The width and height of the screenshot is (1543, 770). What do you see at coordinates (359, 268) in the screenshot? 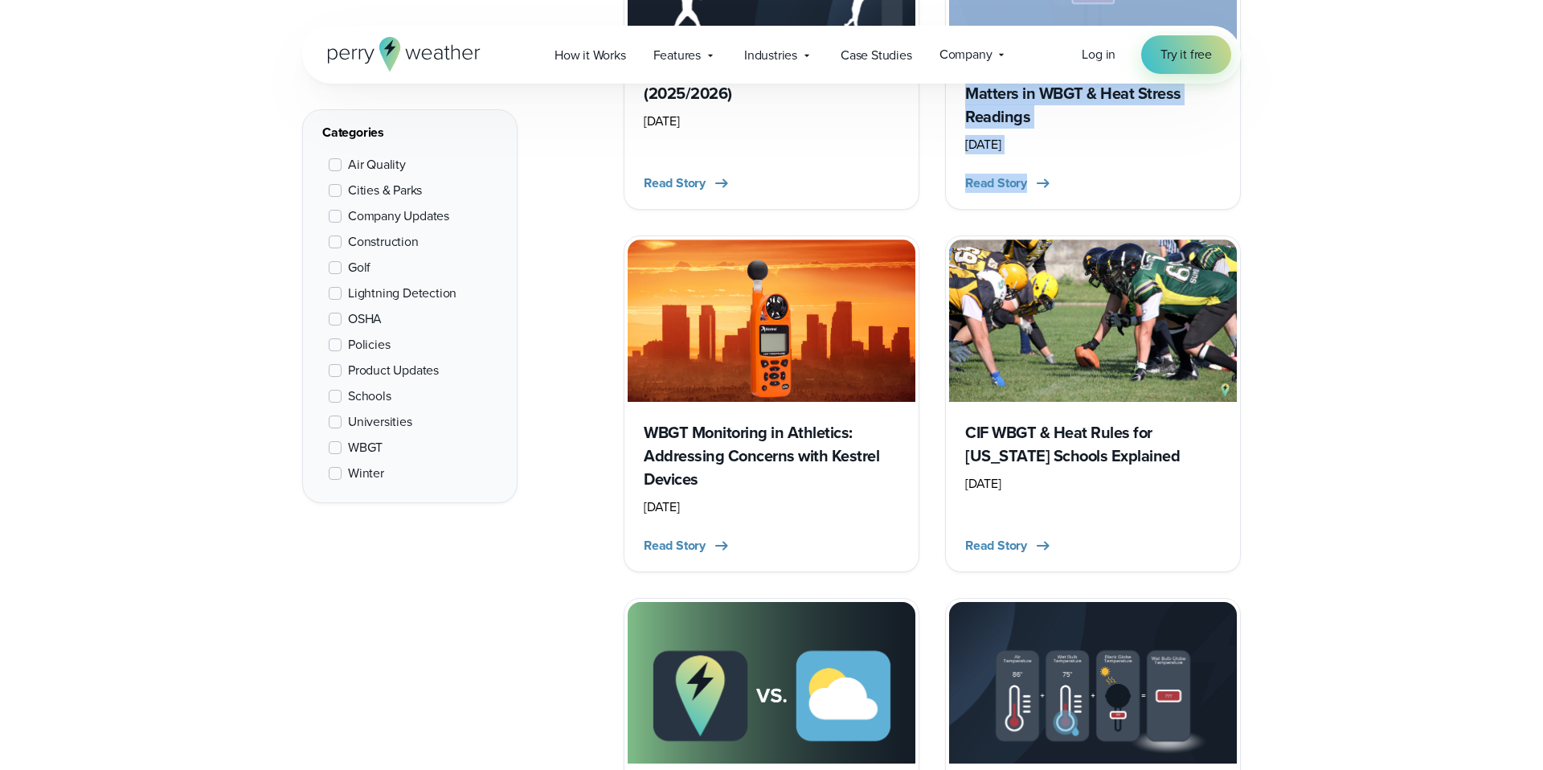
I see `span: Golf` at bounding box center [359, 268].